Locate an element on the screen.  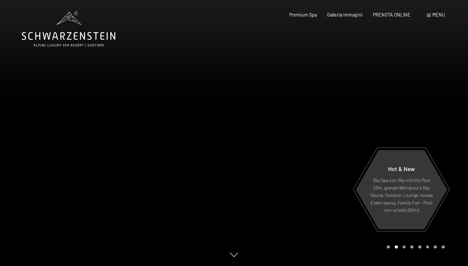
span: Galleria immagini is located at coordinates (345, 15).